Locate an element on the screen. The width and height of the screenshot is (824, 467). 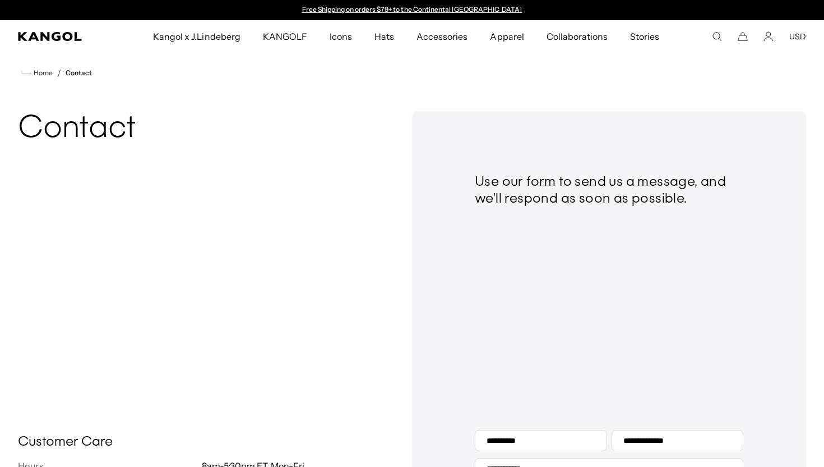
span: Icons is located at coordinates (341, 36).